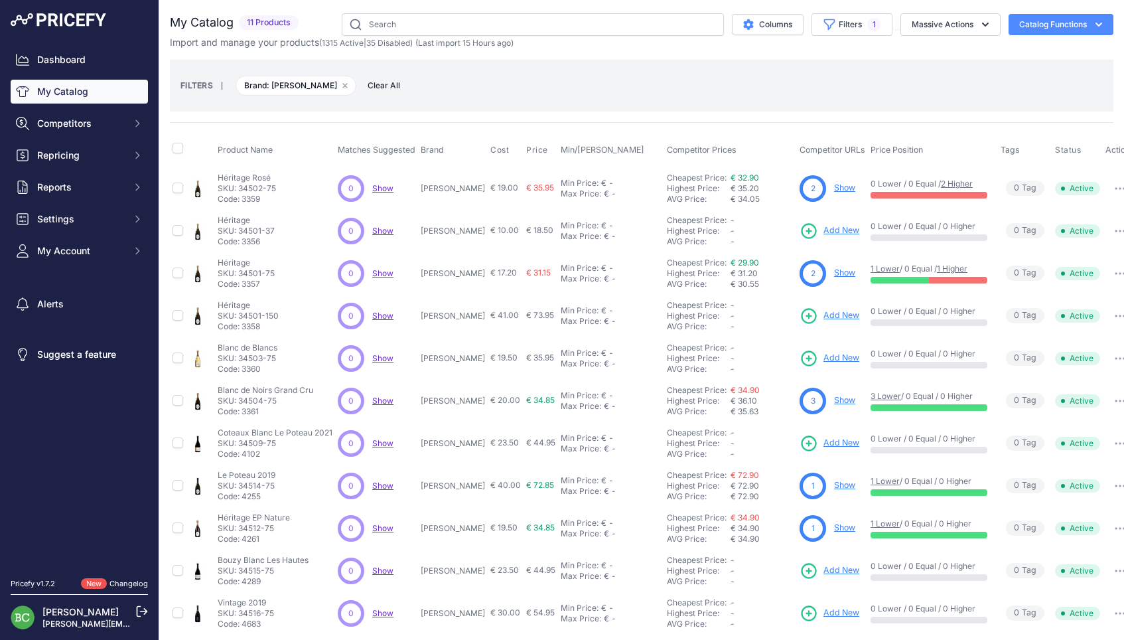  Describe the element at coordinates (702, 149) in the screenshot. I see `span: Competitor Prices` at that location.